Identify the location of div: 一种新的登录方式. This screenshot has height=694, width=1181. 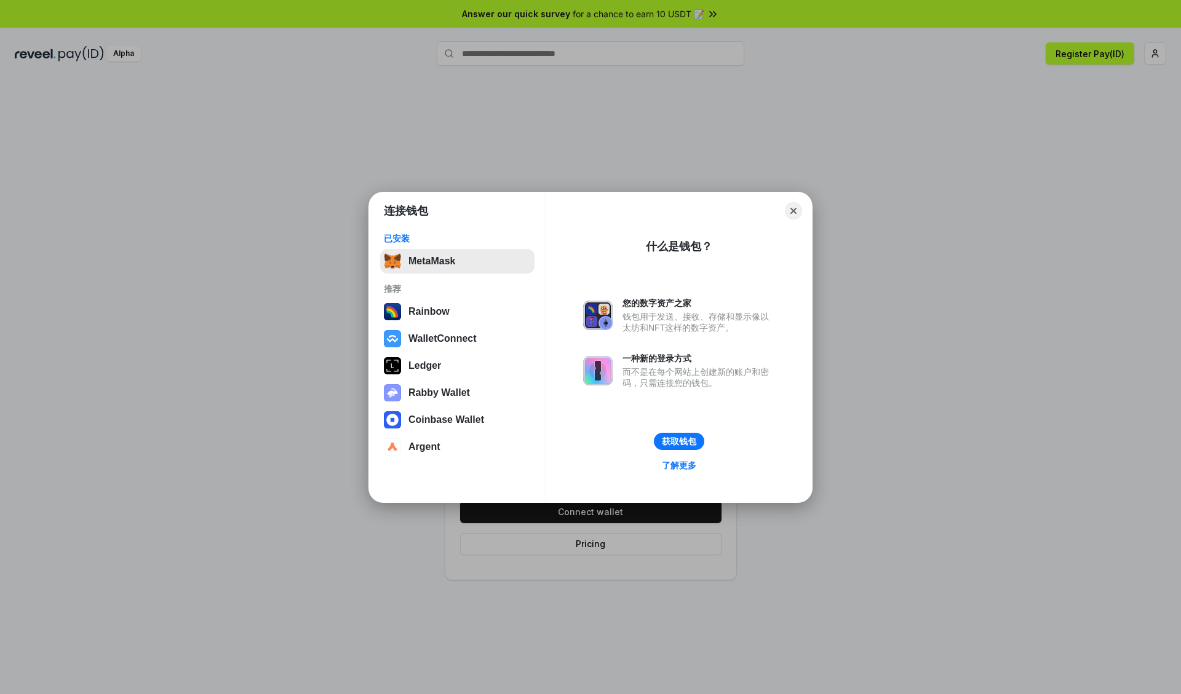
(699, 359).